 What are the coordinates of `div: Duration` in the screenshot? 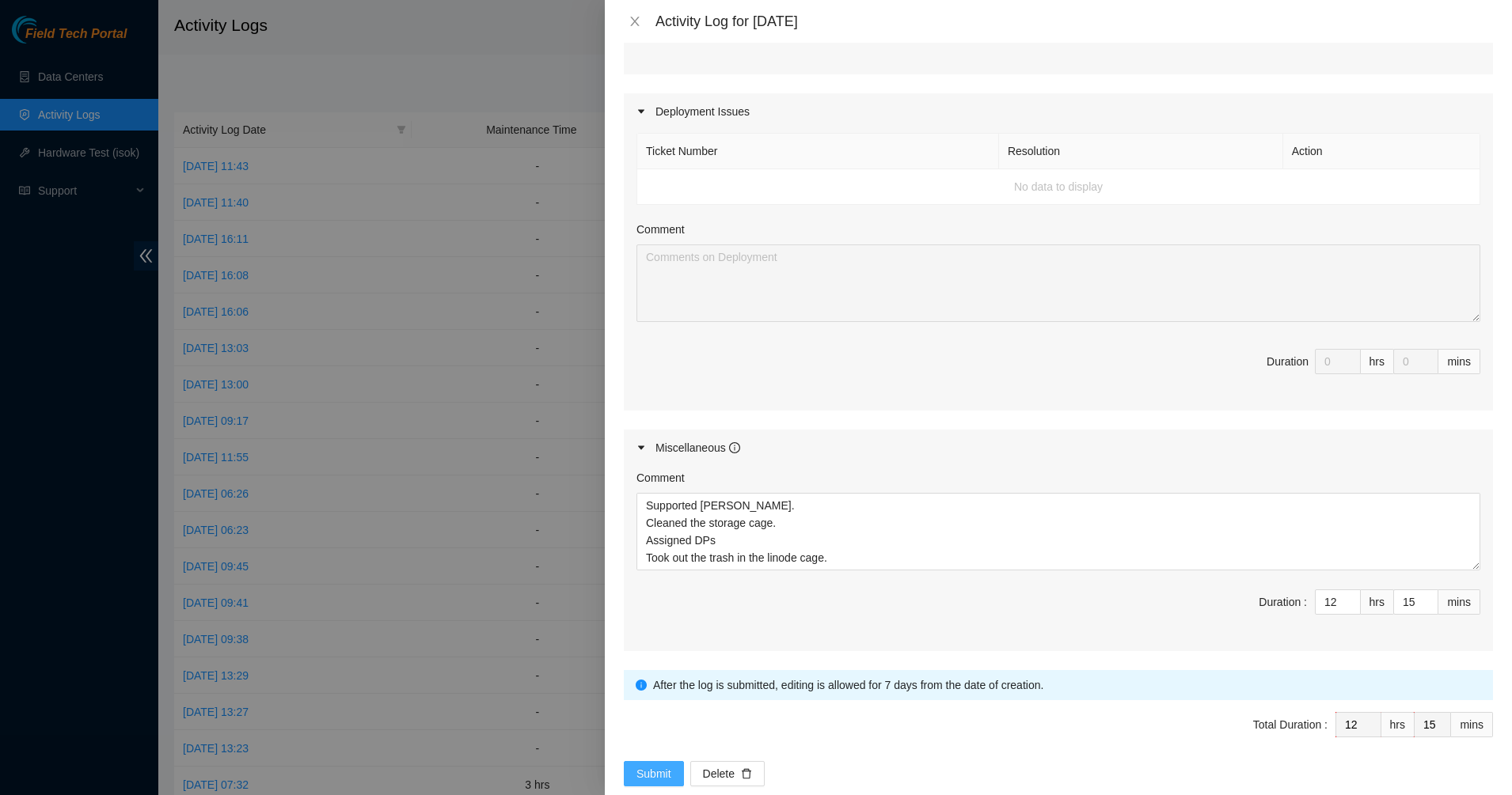 It's located at (1287, 362).